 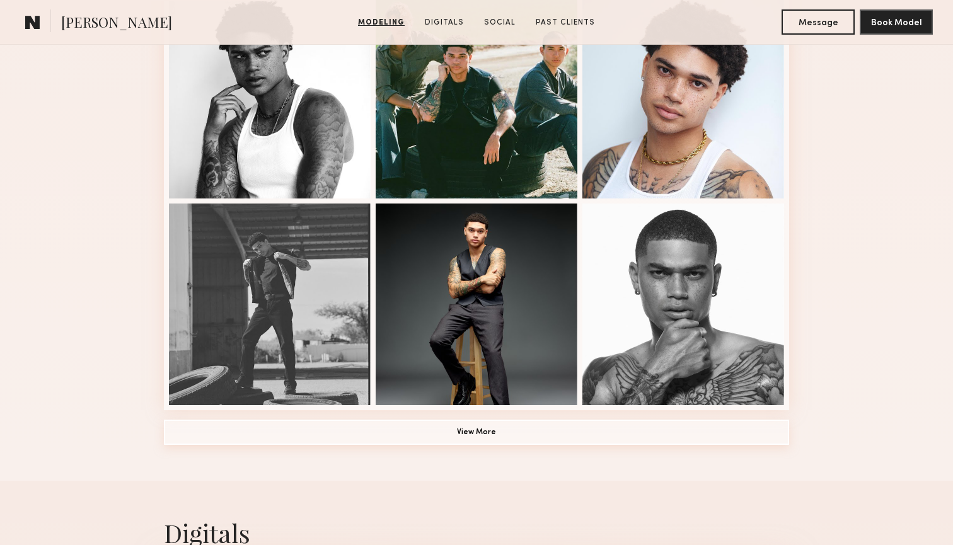 What do you see at coordinates (444, 23) in the screenshot?
I see `a: Digitals` at bounding box center [444, 23].